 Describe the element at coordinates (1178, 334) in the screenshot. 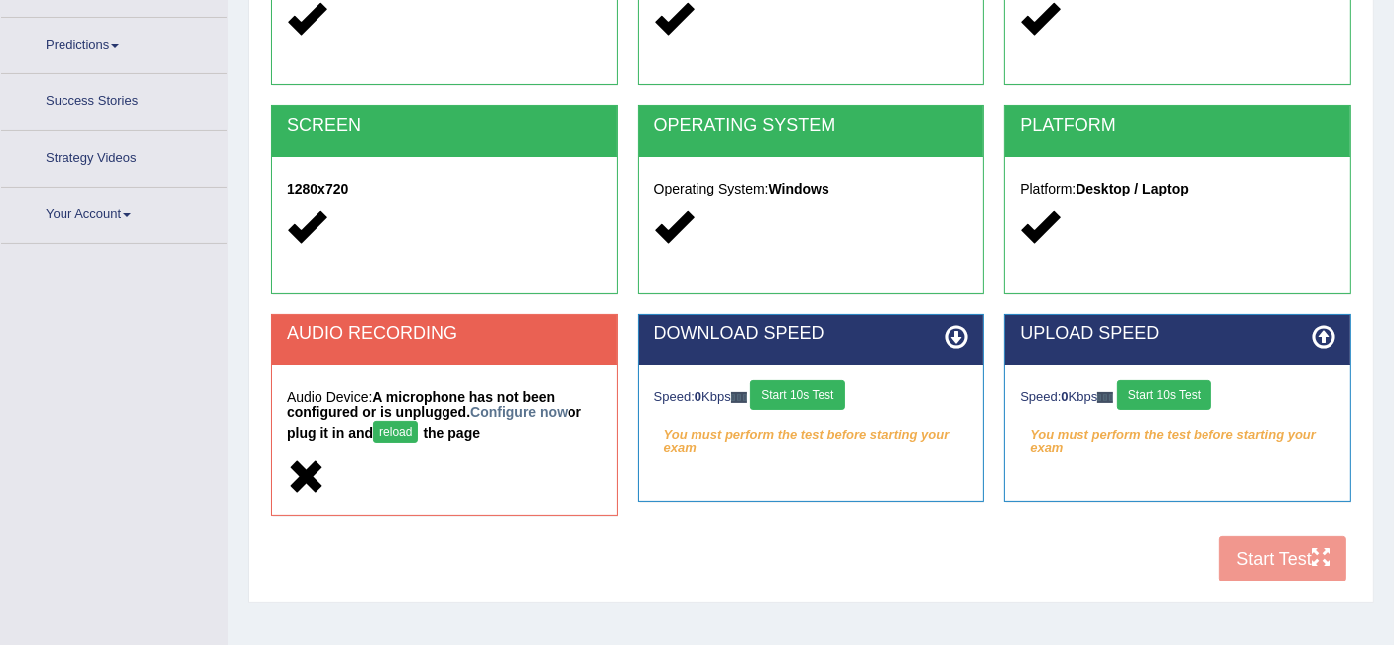

I see `h2: UPLOAD SPEED` at that location.